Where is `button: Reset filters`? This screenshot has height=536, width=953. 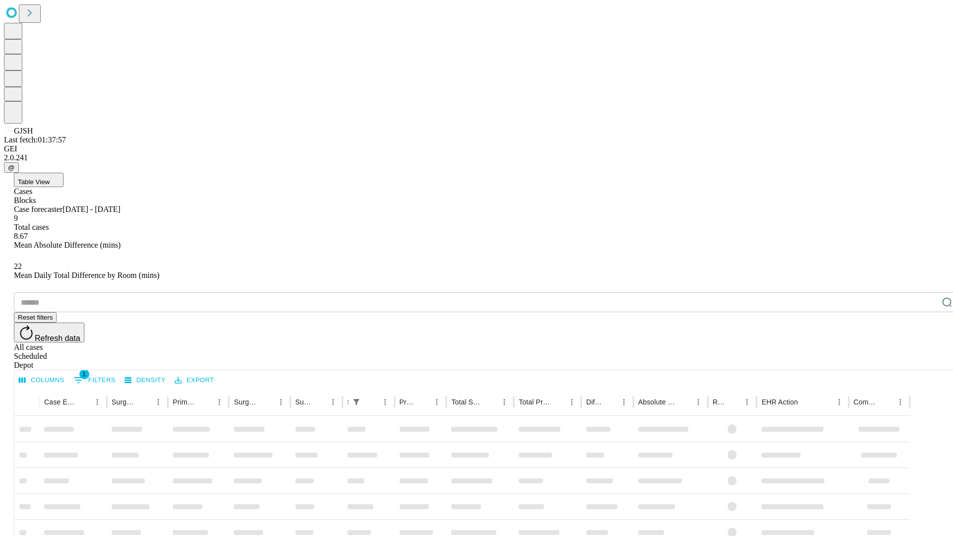
button: Reset filters is located at coordinates (35, 317).